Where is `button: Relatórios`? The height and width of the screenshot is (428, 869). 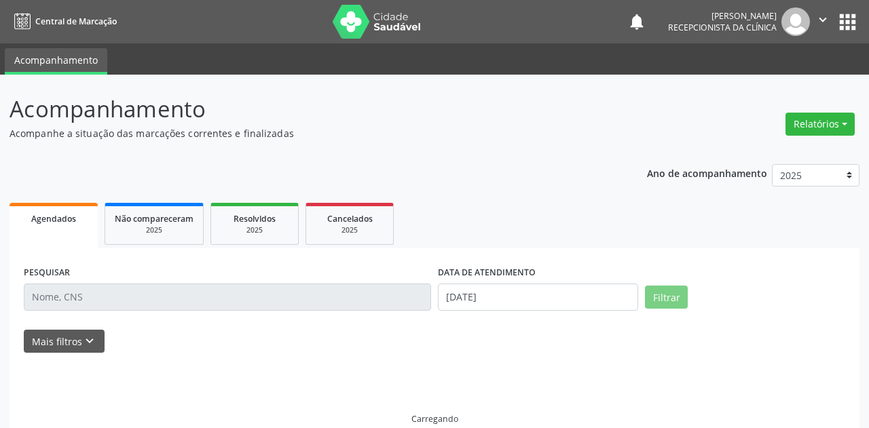
button: Relatórios is located at coordinates (820, 124).